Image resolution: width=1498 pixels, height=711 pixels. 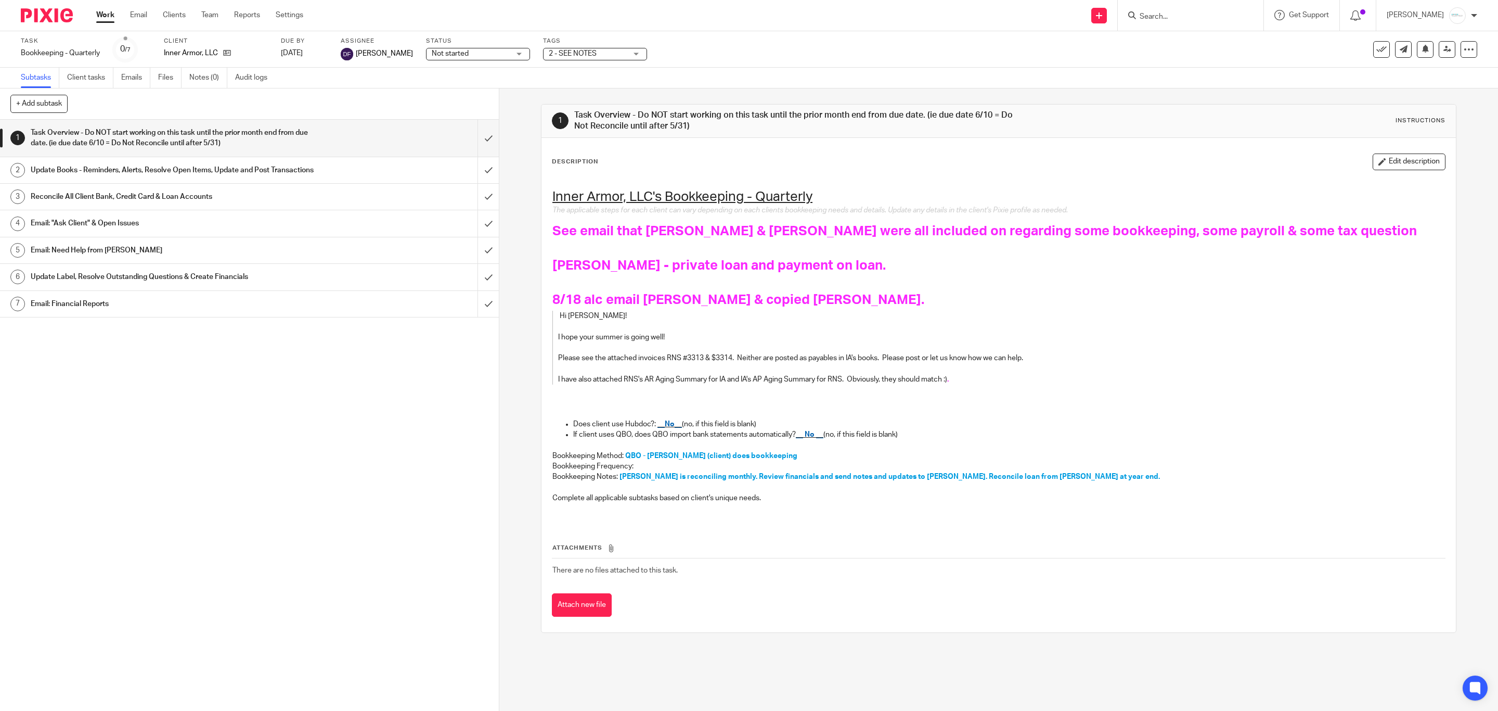 I want to click on div: 7, so click(x=18, y=304).